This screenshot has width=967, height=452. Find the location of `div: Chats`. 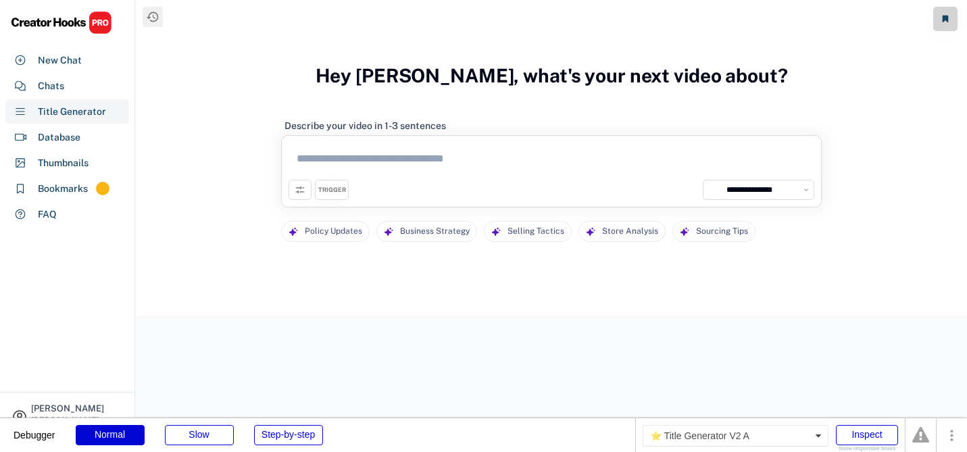

div: Chats is located at coordinates (51, 86).